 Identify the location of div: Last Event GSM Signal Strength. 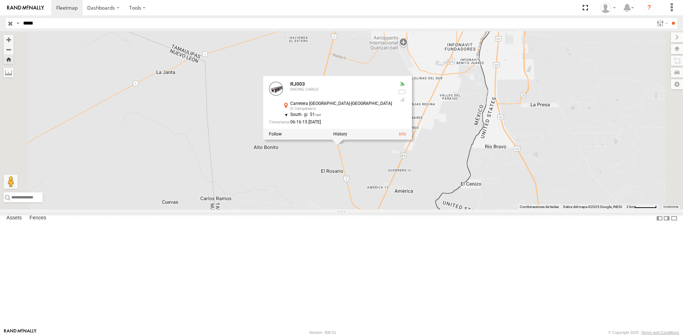
(402, 100).